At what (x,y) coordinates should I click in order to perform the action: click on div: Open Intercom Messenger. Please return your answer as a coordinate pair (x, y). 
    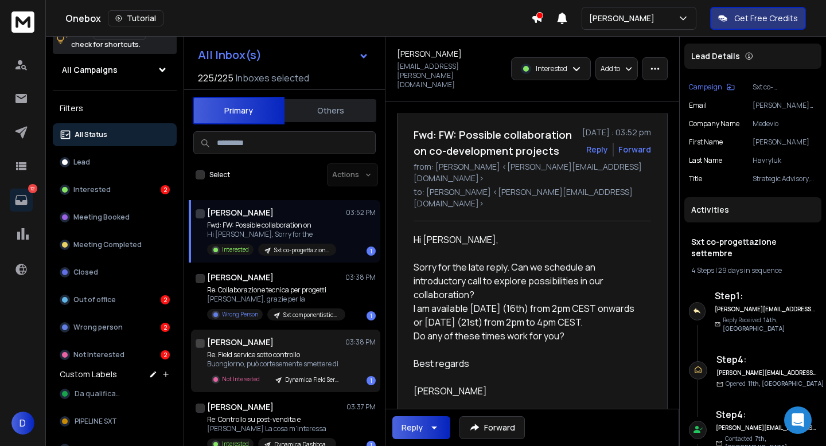
    Looking at the image, I should click on (798, 421).